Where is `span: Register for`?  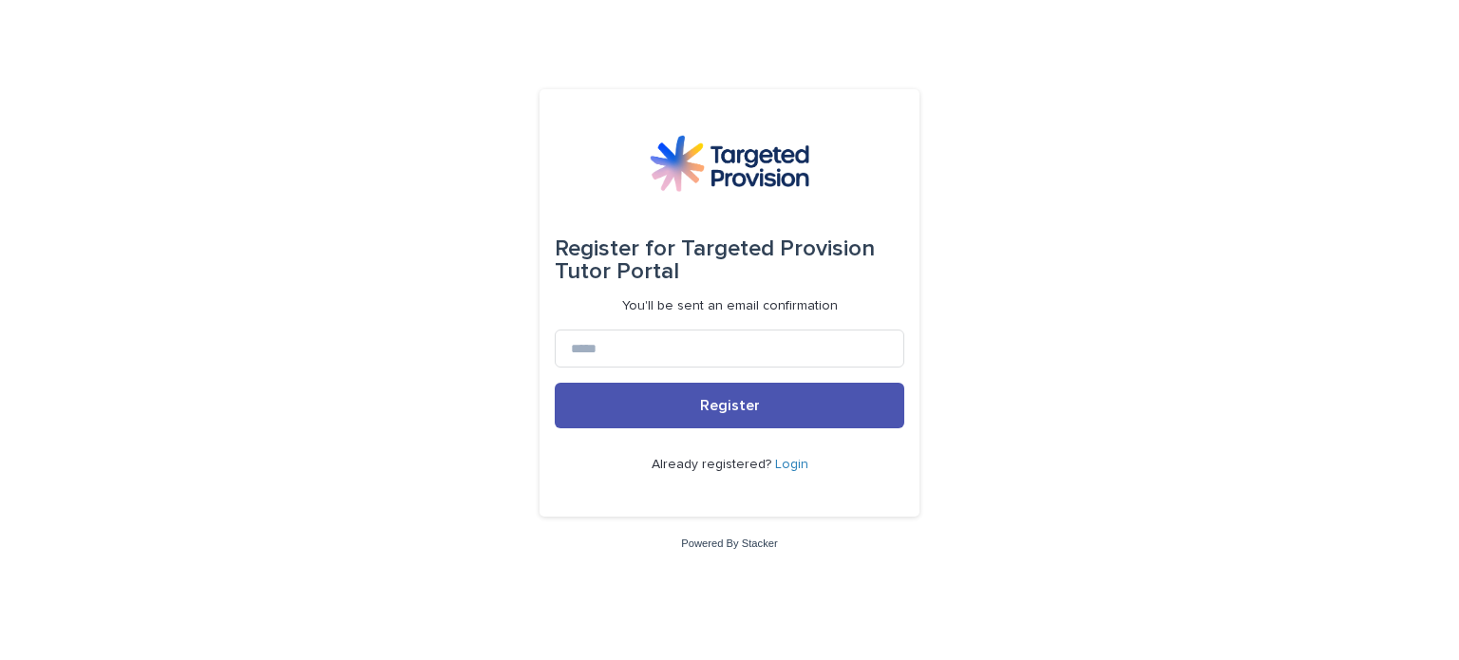 span: Register for is located at coordinates (615, 249).